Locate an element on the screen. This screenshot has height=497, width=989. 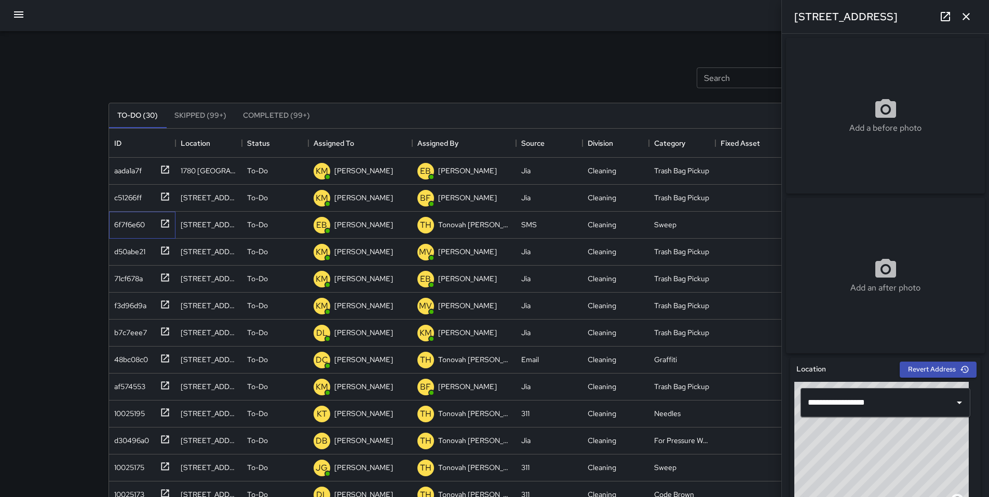
div: 1531 Folsom Street is located at coordinates (209, 252).